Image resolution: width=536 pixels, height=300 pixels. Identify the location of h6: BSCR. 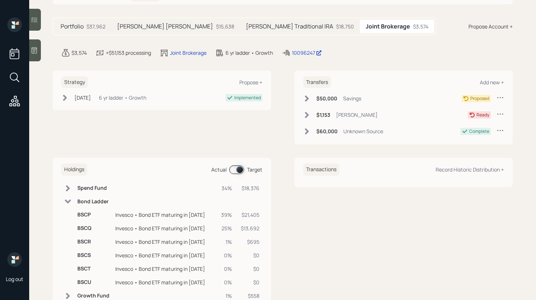
(93, 242).